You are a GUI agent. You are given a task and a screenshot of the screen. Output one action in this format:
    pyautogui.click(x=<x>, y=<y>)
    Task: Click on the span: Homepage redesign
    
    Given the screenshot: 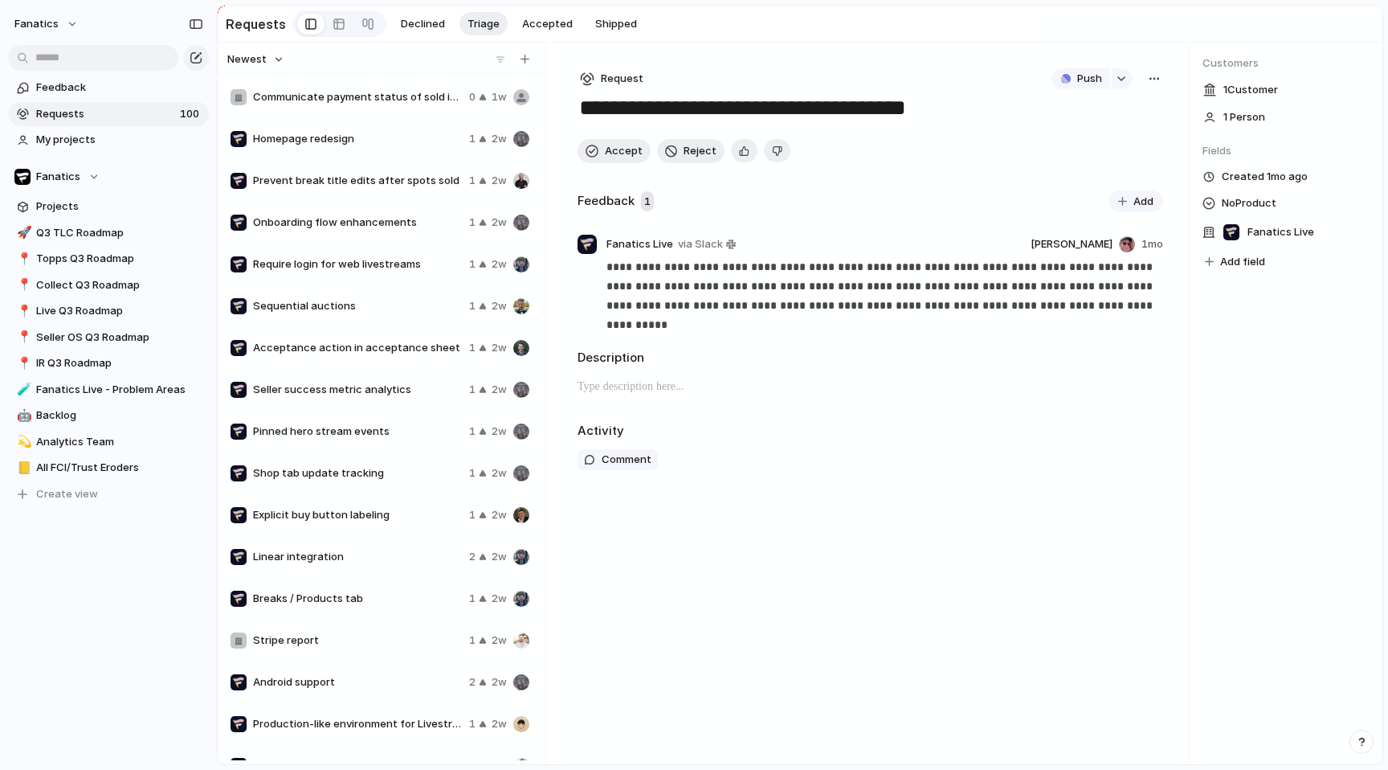 What is the action you would take?
    pyautogui.click(x=358, y=139)
    